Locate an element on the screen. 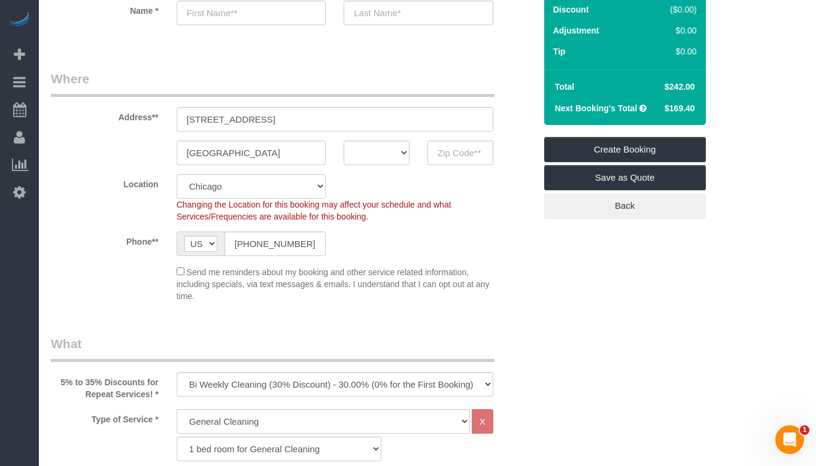 The width and height of the screenshot is (816, 466). input: Last Name* is located at coordinates (418, 13).